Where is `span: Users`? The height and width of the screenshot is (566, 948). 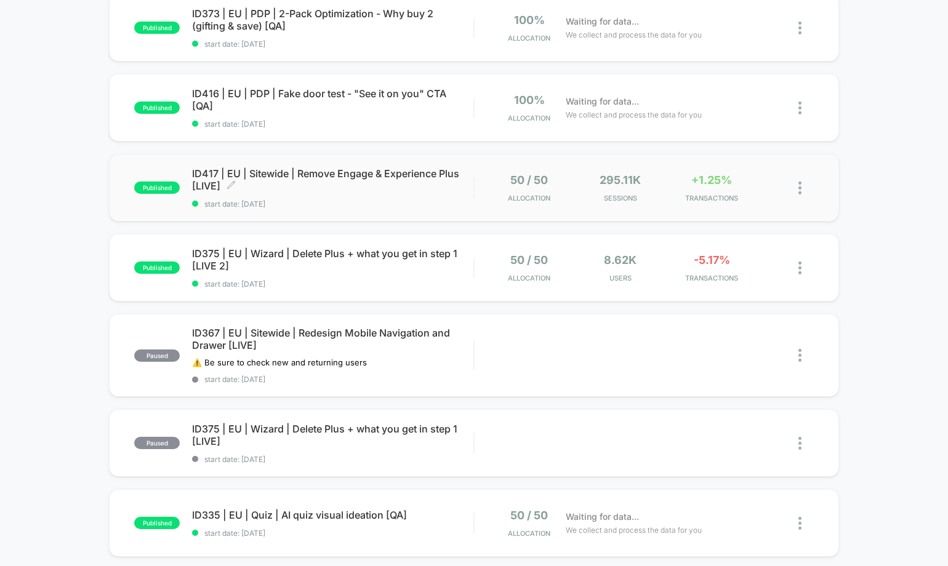 span: Users is located at coordinates (620, 278).